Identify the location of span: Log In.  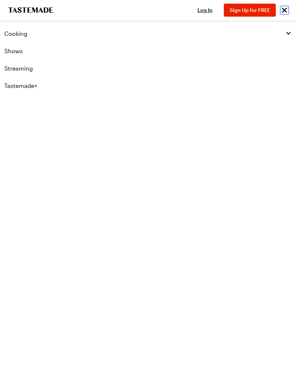
(205, 10).